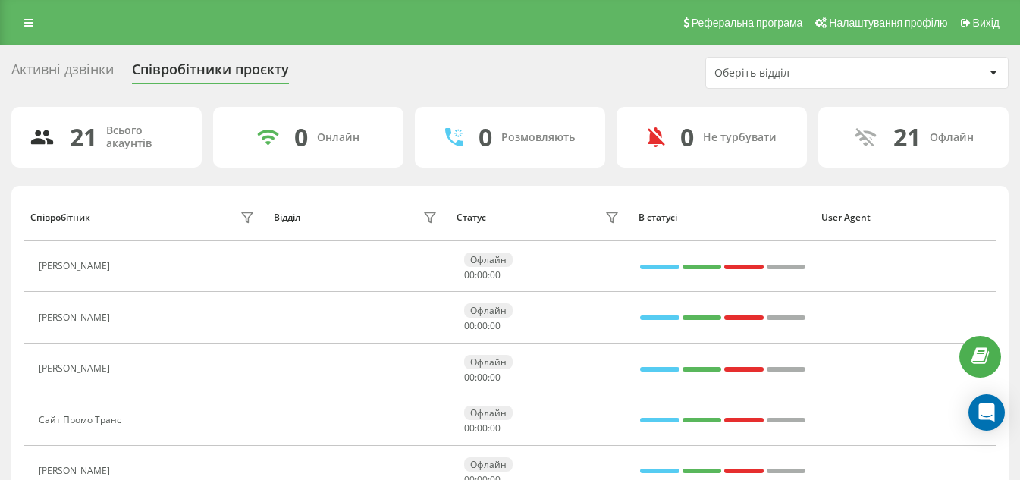  What do you see at coordinates (987, 413) in the screenshot?
I see `div: Open Intercom Messenger` at bounding box center [987, 413].